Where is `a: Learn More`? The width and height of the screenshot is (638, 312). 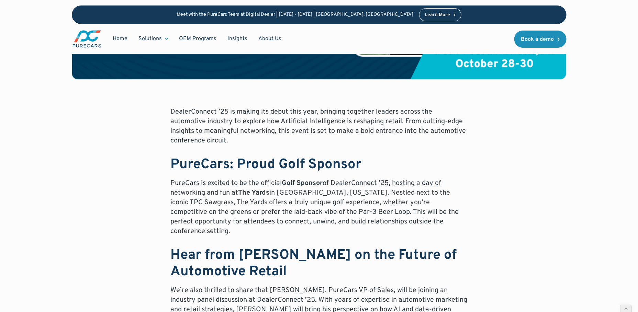
a: Learn More is located at coordinates (440, 15).